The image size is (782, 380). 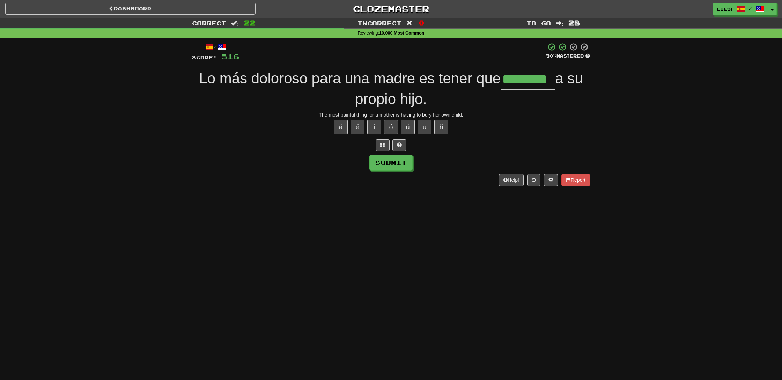 What do you see at coordinates (399, 145) in the screenshot?
I see `button: Single letter hint - you only get 1 per sentence and score half the points! alt+h` at bounding box center [399, 145].